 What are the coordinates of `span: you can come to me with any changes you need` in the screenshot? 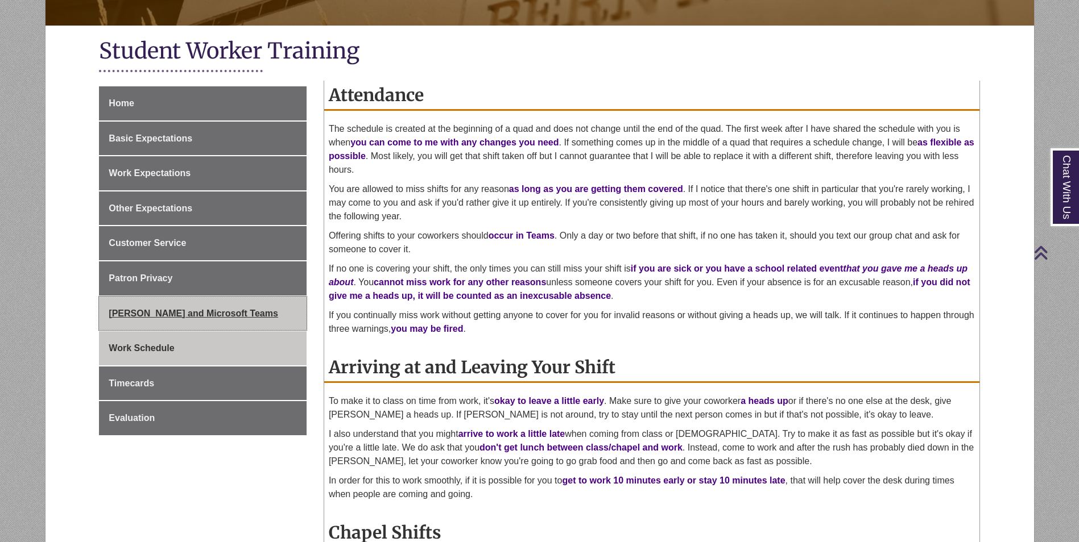 It's located at (454, 142).